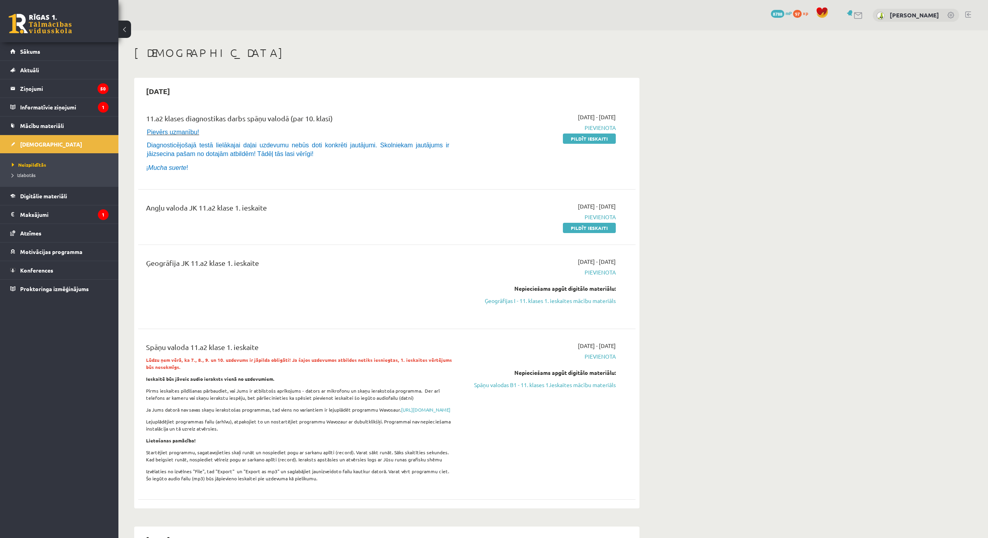 Image resolution: width=988 pixels, height=538 pixels. I want to click on span: mP, so click(789, 13).